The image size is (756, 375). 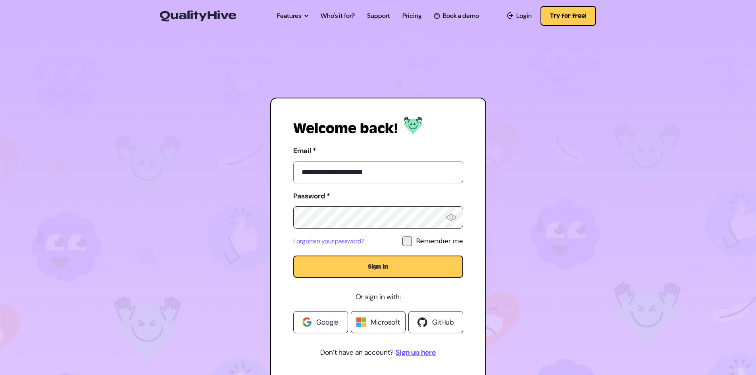 What do you see at coordinates (568, 16) in the screenshot?
I see `button: Try for free!` at bounding box center [568, 16].